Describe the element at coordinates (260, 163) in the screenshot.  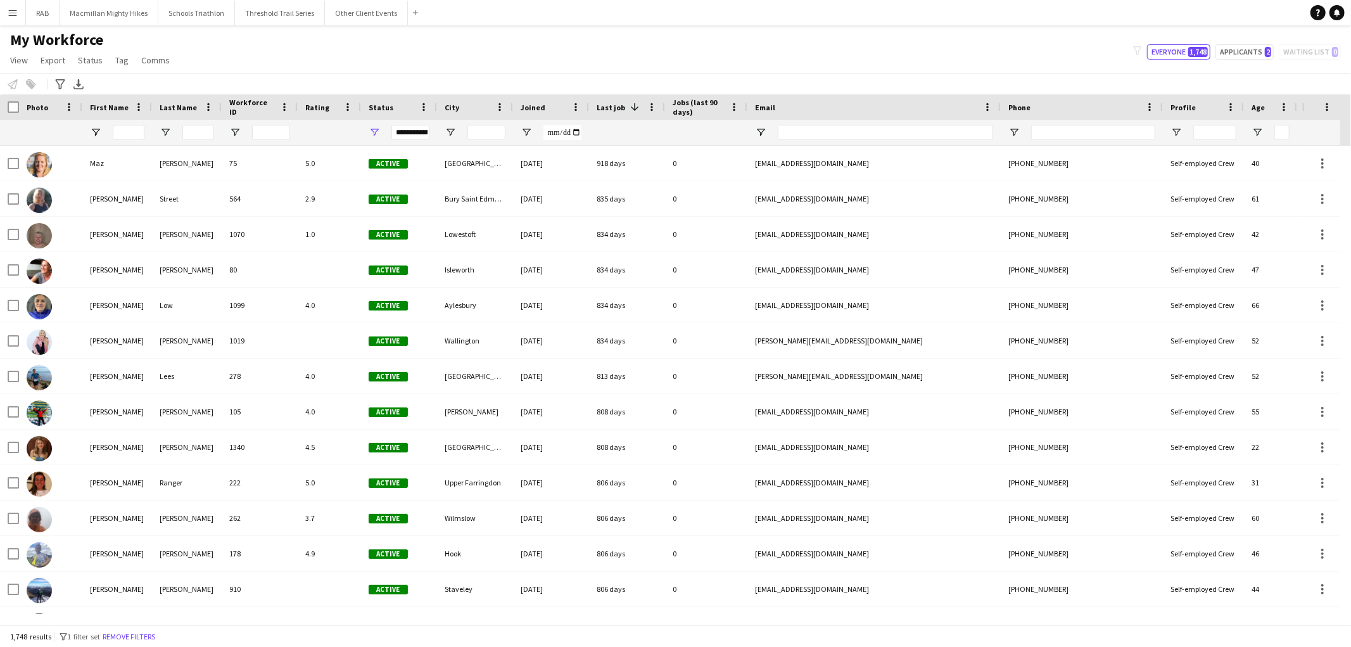
I see `div: 75` at that location.